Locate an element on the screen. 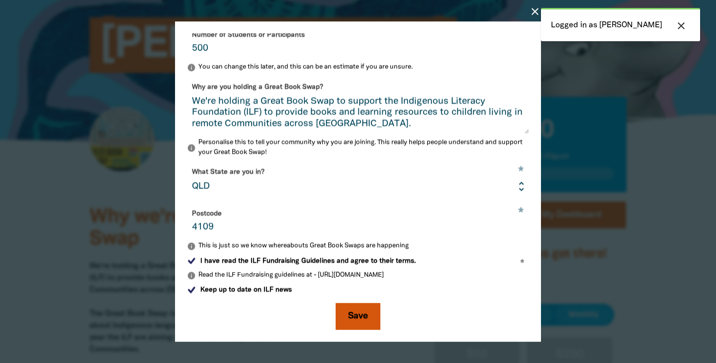 This screenshot has height=363, width=716. span: Keep up to date on ILF news is located at coordinates (246, 290).